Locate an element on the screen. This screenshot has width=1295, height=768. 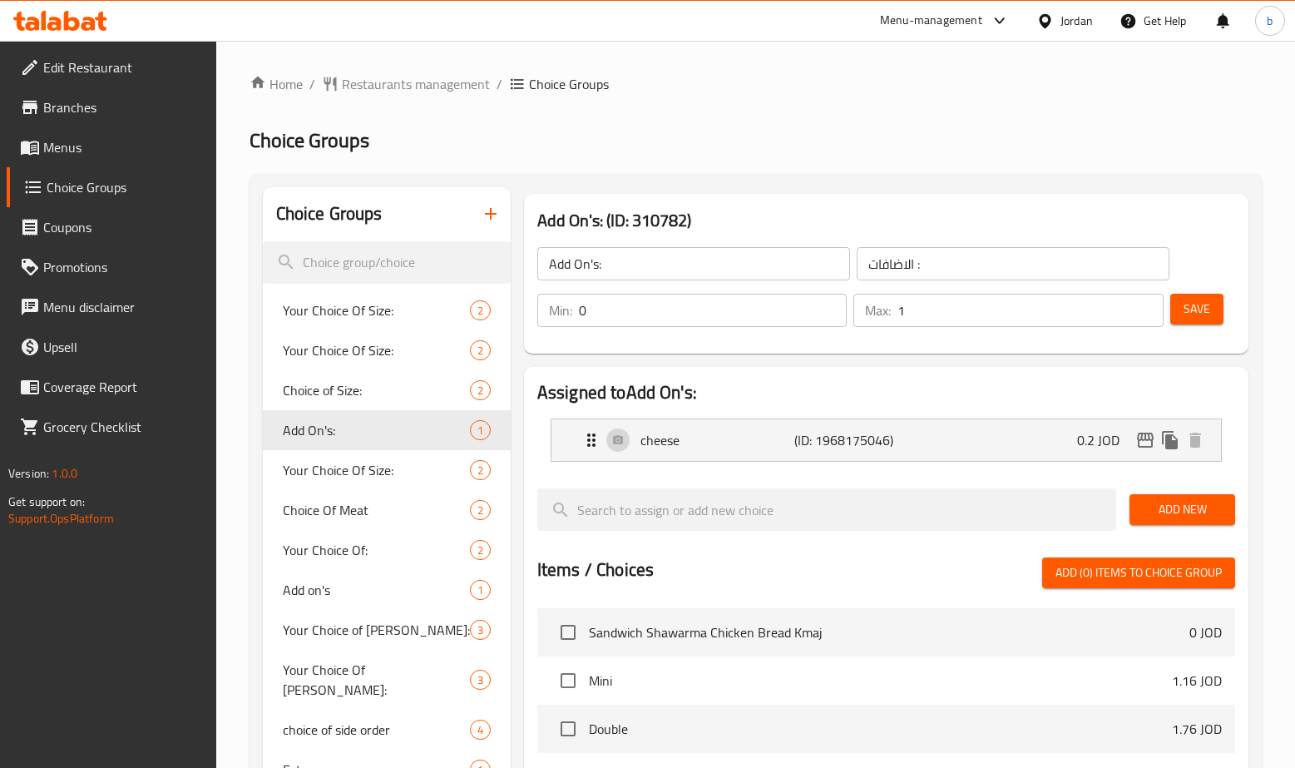
span: Edit Restaurant is located at coordinates (123, 67).